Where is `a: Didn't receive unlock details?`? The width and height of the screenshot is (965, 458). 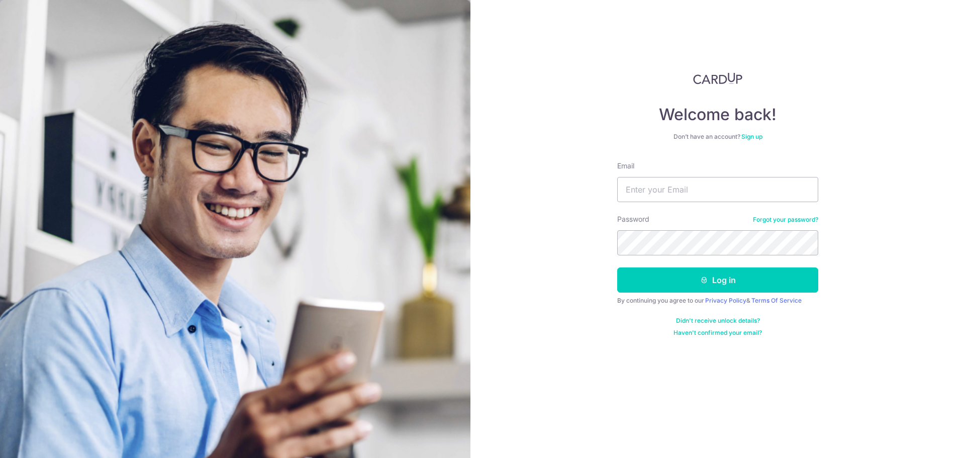 a: Didn't receive unlock details? is located at coordinates (717, 321).